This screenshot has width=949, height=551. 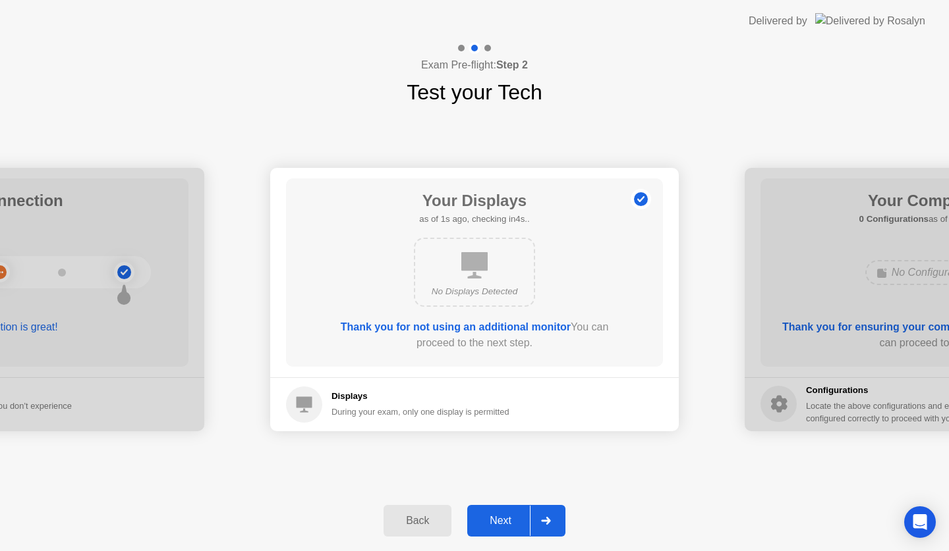 I want to click on div: Open Intercom Messenger, so click(x=920, y=522).